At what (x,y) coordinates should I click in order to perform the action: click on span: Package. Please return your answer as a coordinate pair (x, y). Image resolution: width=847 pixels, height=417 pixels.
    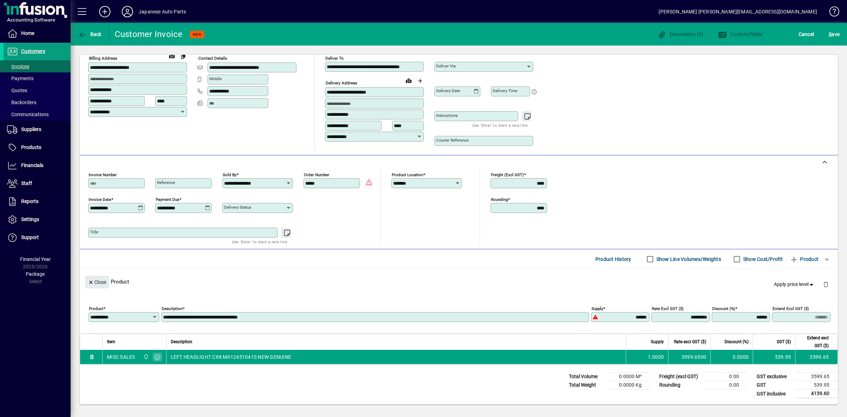
    Looking at the image, I should click on (35, 274).